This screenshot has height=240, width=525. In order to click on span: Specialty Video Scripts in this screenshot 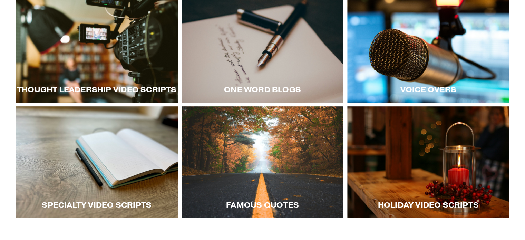, I will do `click(97, 205)`.